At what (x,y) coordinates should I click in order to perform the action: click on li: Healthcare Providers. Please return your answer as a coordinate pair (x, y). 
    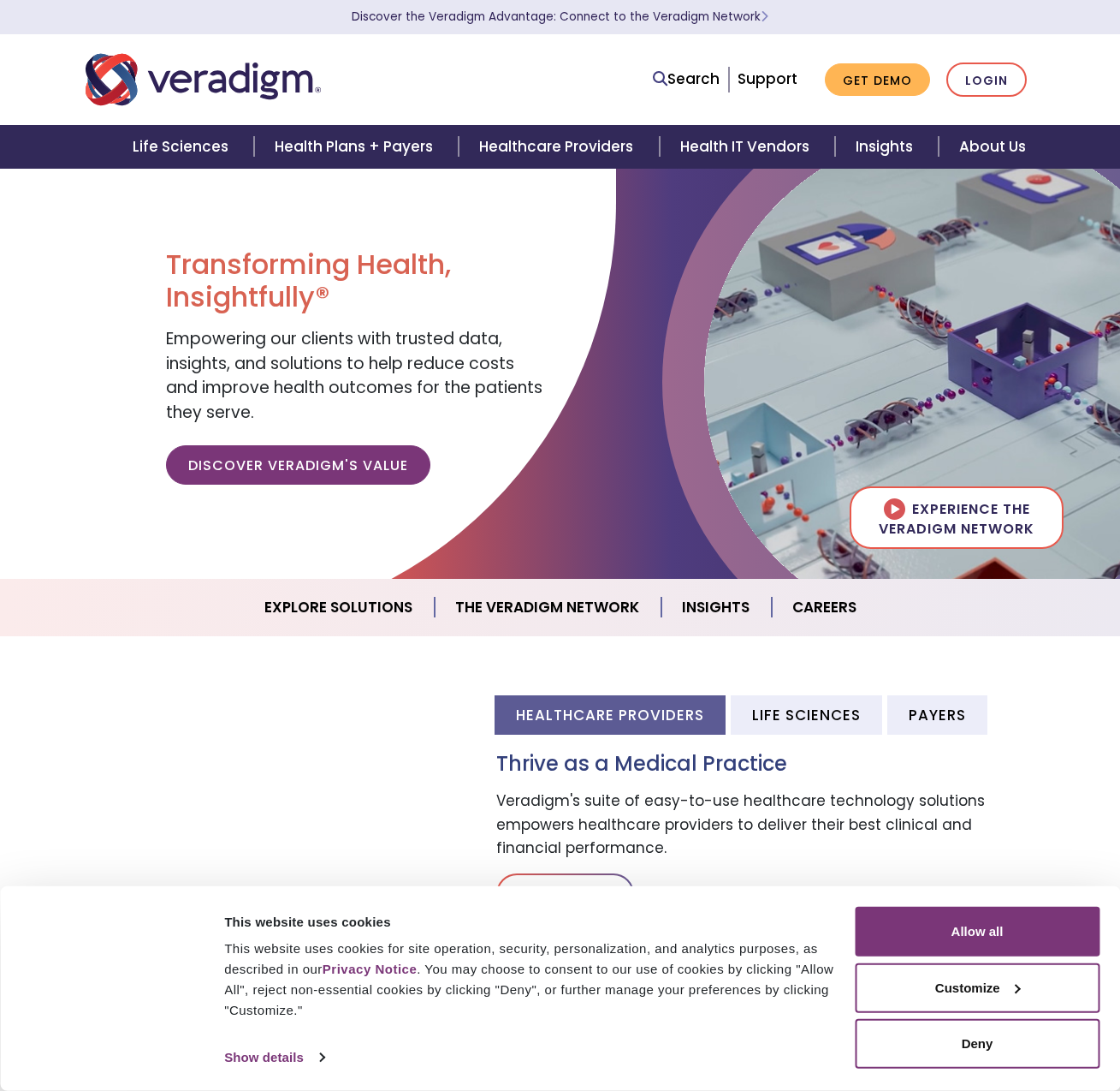
    Looking at the image, I should click on (610, 714).